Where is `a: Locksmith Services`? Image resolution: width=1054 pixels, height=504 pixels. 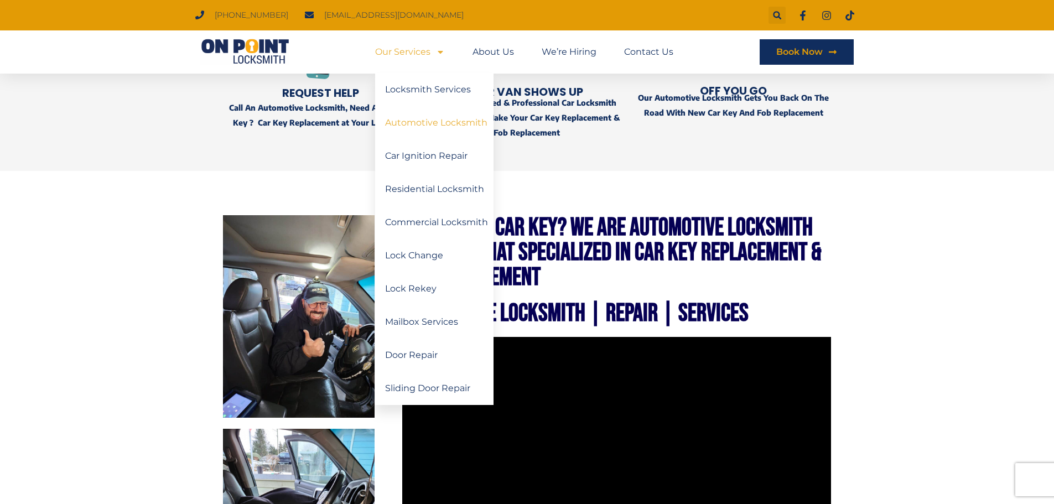 a: Locksmith Services is located at coordinates (434, 90).